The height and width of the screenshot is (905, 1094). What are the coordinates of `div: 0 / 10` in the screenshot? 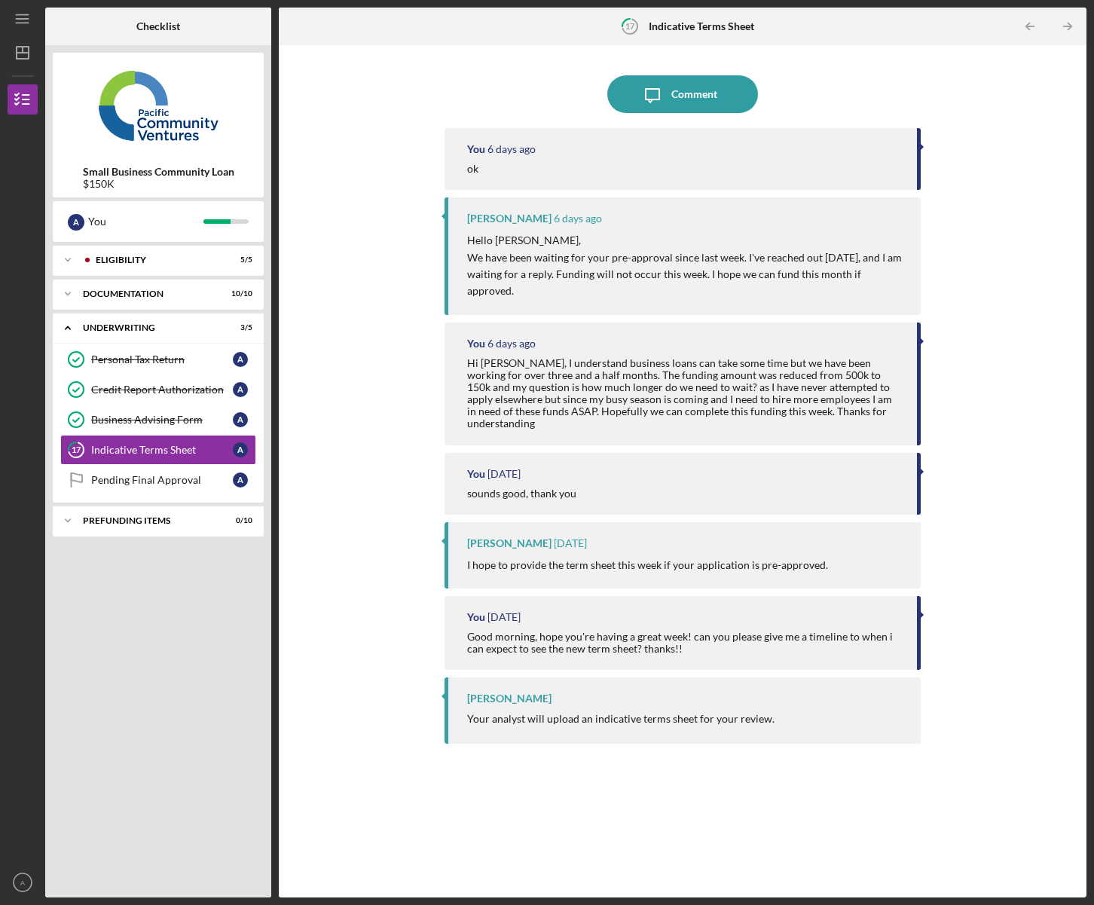 It's located at (239, 521).